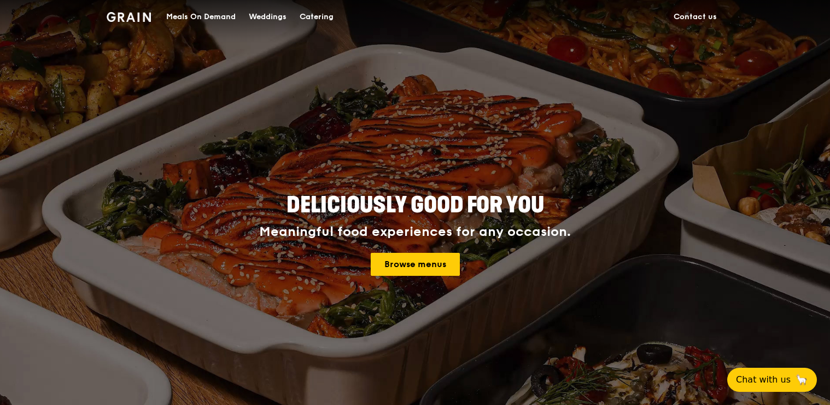  Describe the element at coordinates (267, 17) in the screenshot. I see `a: Weddings` at that location.